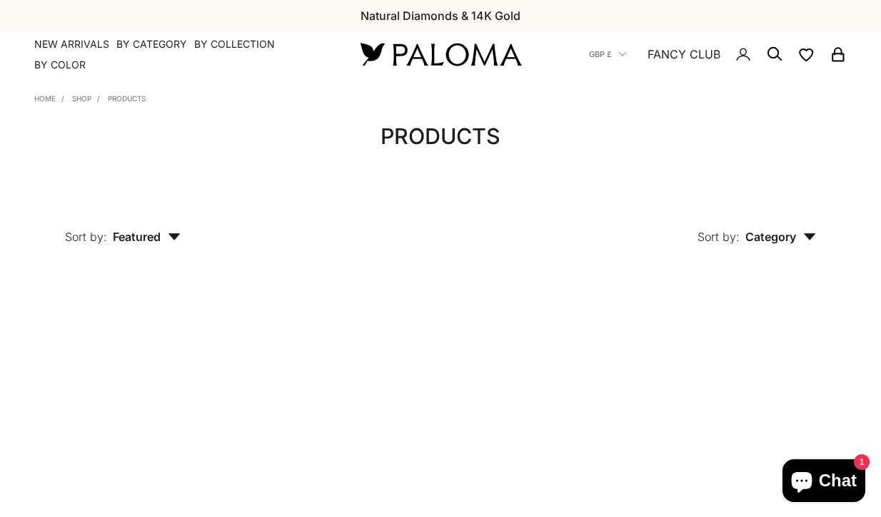 The width and height of the screenshot is (881, 517). I want to click on p: Natural Diamonds & 14K Gold, so click(440, 16).